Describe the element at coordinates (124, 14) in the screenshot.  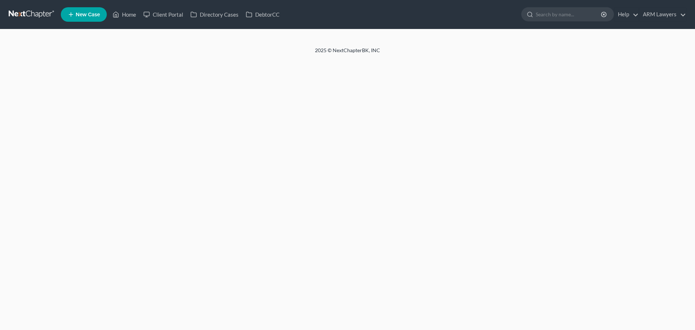
I see `a: Home` at that location.